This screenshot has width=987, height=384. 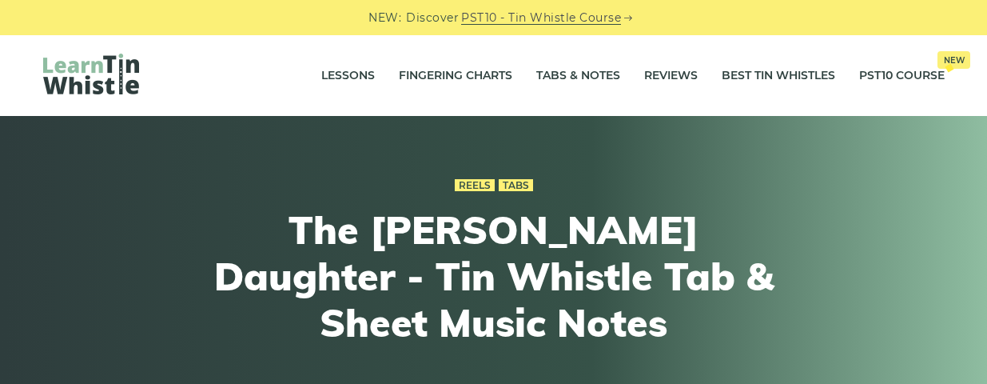 What do you see at coordinates (91, 74) in the screenshot?
I see `img: LearnTinWhistle.com` at bounding box center [91, 74].